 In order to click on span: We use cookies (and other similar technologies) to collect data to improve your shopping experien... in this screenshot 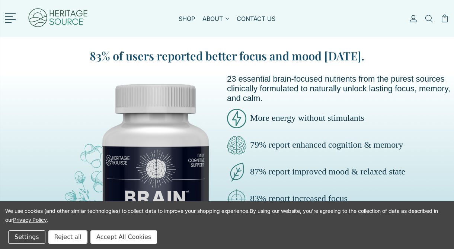, I will do `click(221, 215)`.